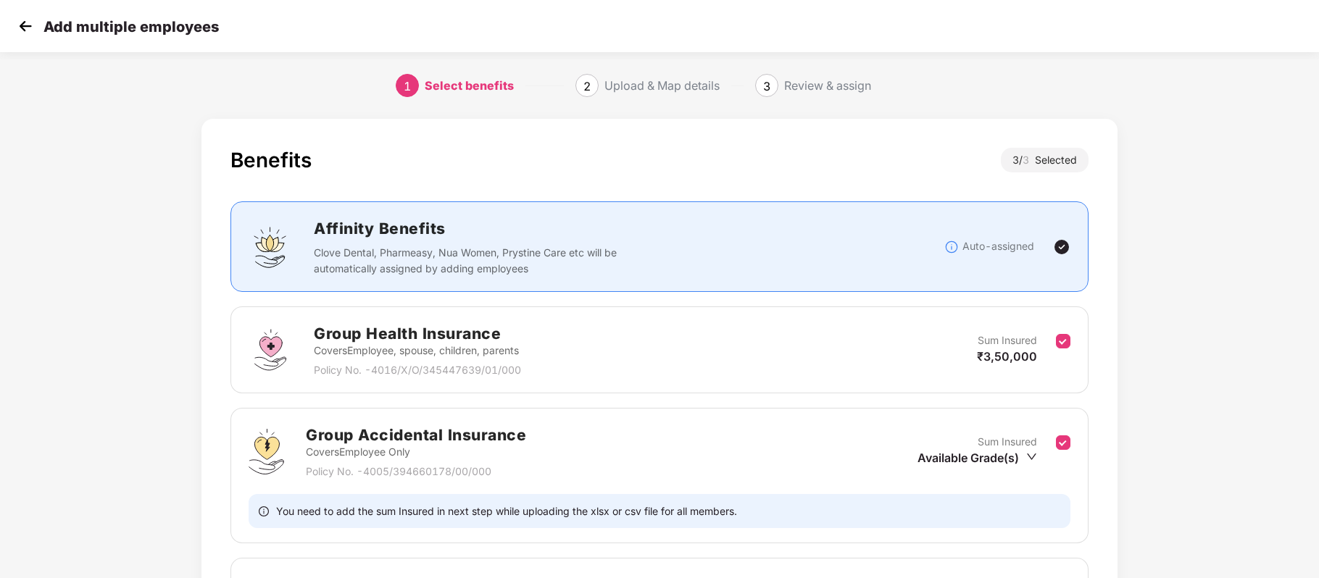 This screenshot has width=1319, height=578. I want to click on img: svg+xml;base64,PHN2ZyB4bWxucz0iaHR0cDovL3d3dy53My5vcmcvMjAwMC9zdmciIHdpZHRoPSI0OS4zMjEiIGhlaWdodD..., so click(266, 451).